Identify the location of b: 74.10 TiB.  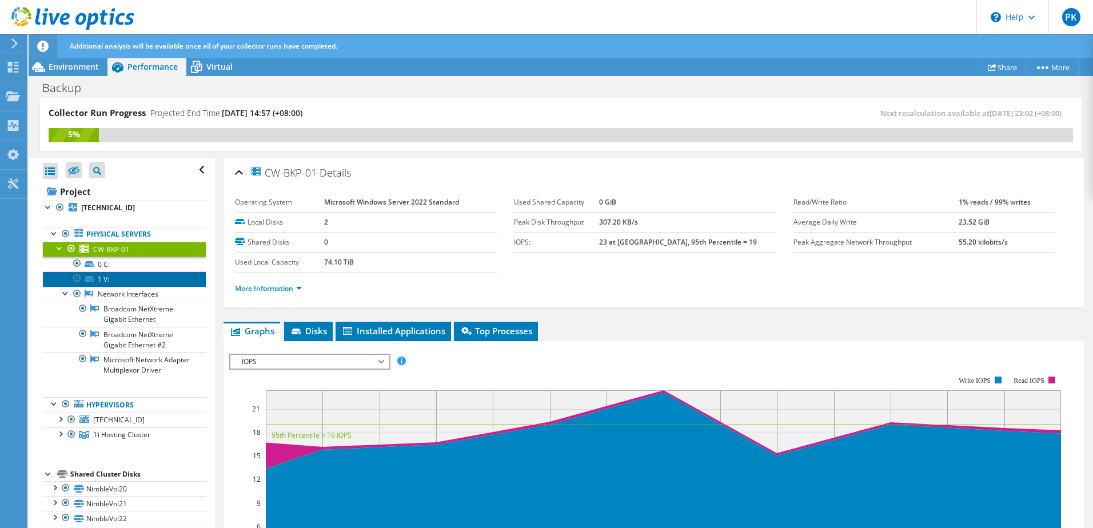
(339, 262).